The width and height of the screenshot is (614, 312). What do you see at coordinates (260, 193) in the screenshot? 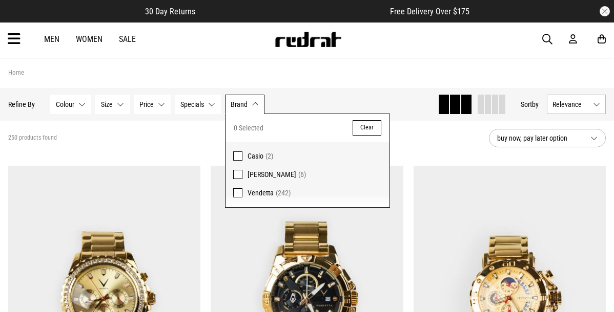
I see `span: Vendetta` at bounding box center [260, 193].